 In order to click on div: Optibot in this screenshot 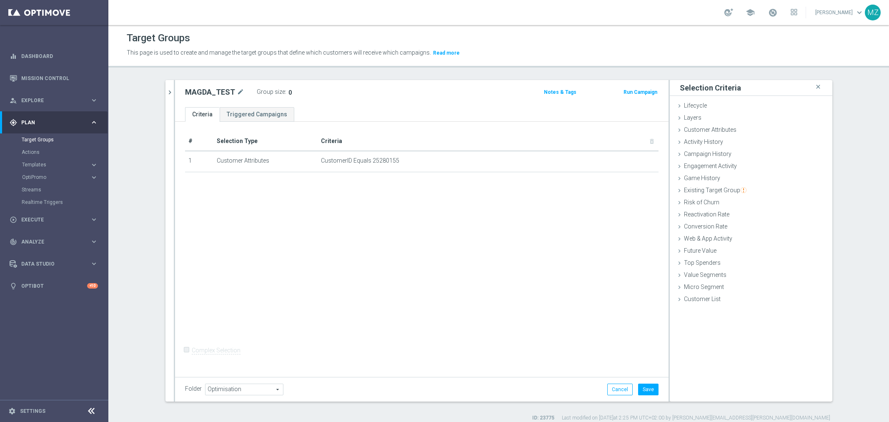, I will do `click(54, 285)`.